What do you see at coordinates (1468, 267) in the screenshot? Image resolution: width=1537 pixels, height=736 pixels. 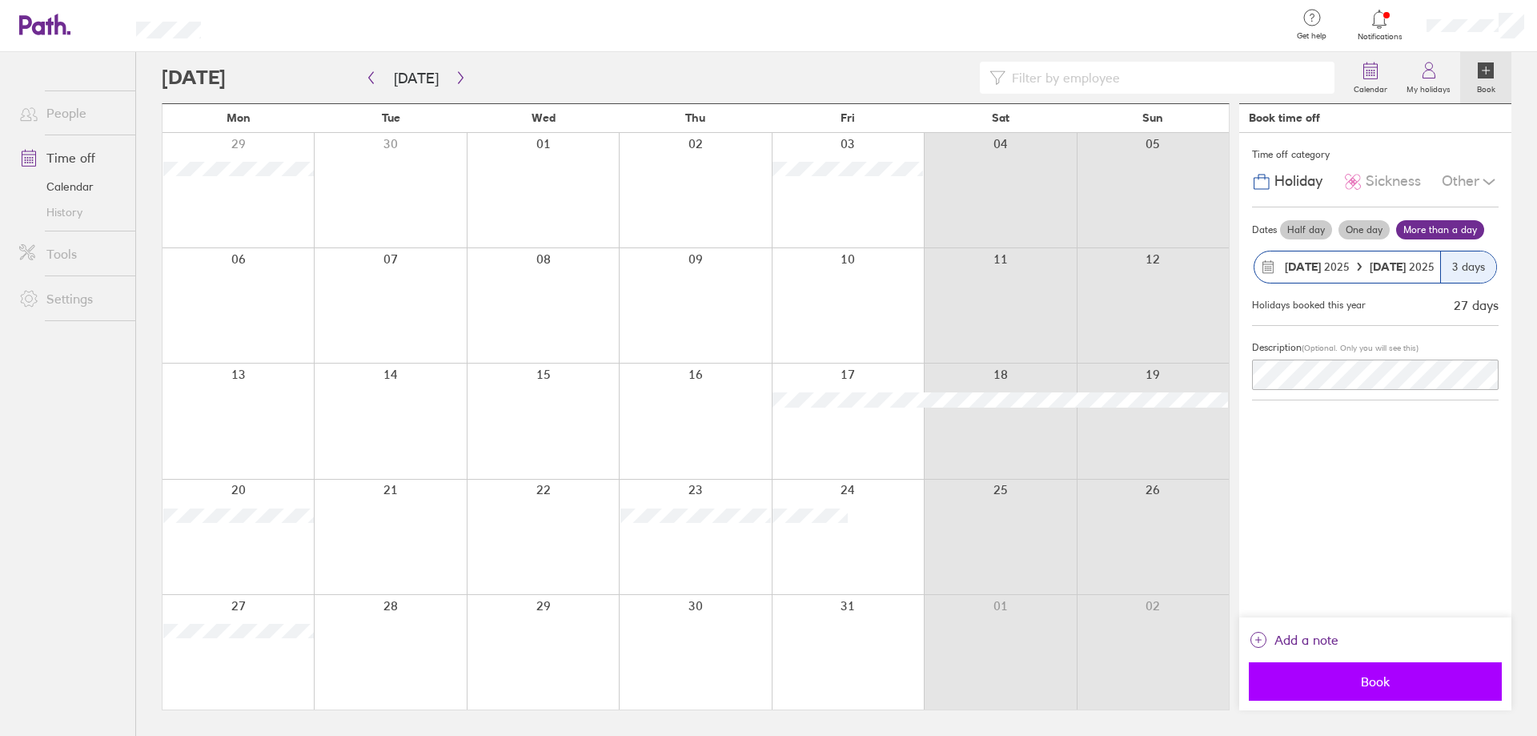 I see `div: 3 days` at bounding box center [1468, 267].